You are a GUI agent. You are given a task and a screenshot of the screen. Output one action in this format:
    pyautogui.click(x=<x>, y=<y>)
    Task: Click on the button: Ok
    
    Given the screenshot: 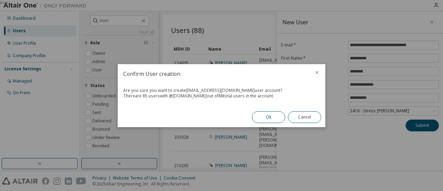 What is the action you would take?
    pyautogui.click(x=269, y=117)
    